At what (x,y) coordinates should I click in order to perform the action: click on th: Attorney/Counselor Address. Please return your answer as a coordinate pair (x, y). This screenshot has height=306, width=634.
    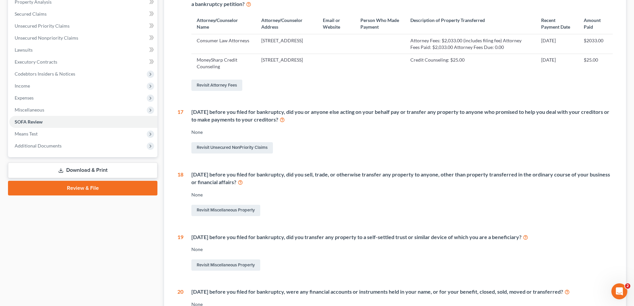
    Looking at the image, I should click on (287, 23).